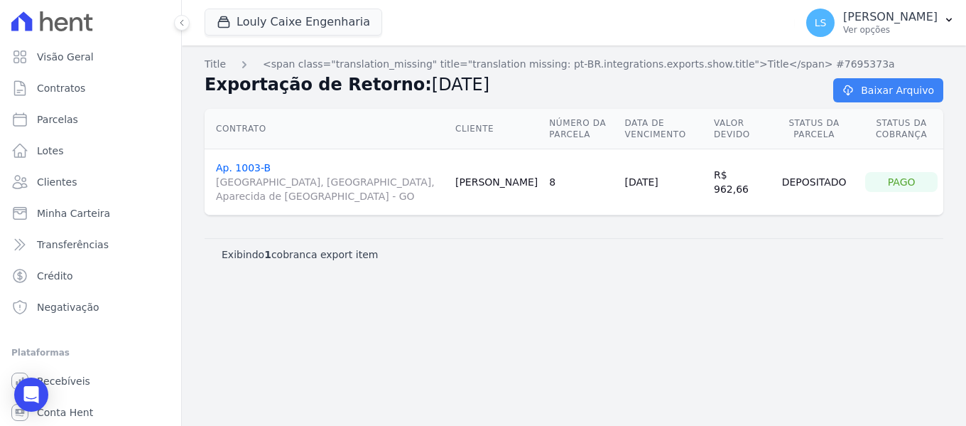  What do you see at coordinates (268, 254) in the screenshot?
I see `b: 1` at bounding box center [268, 254].